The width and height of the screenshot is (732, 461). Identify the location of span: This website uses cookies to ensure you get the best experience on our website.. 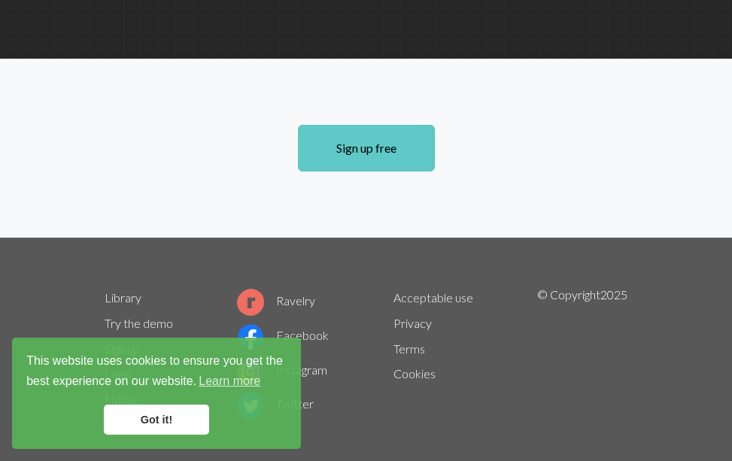
(156, 372).